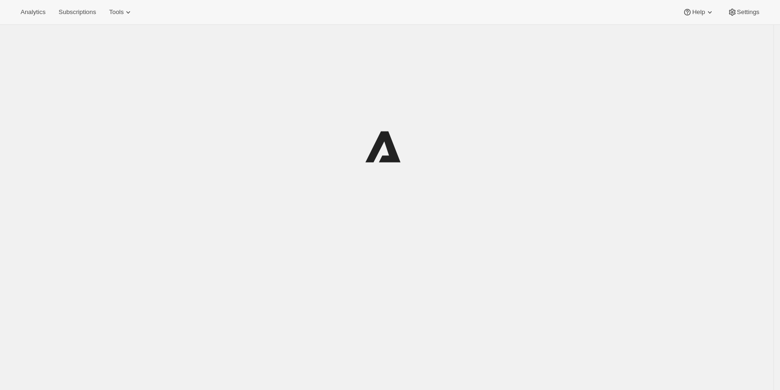  What do you see at coordinates (33, 12) in the screenshot?
I see `button: Analytics` at bounding box center [33, 12].